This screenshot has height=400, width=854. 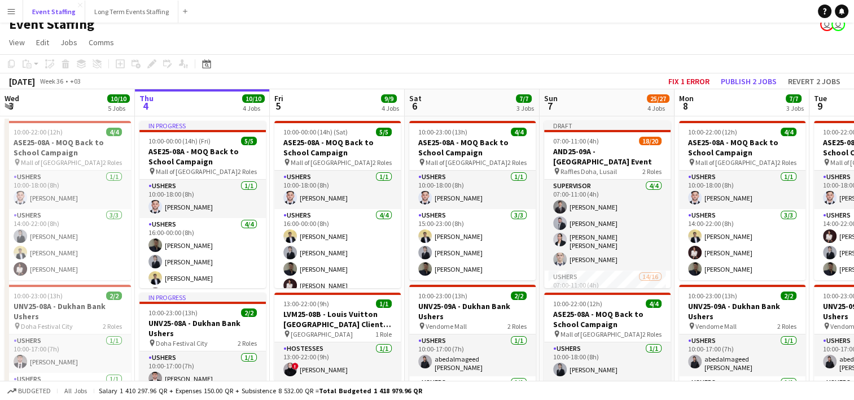 What do you see at coordinates (249, 141) in the screenshot?
I see `span: 5/5` at bounding box center [249, 141].